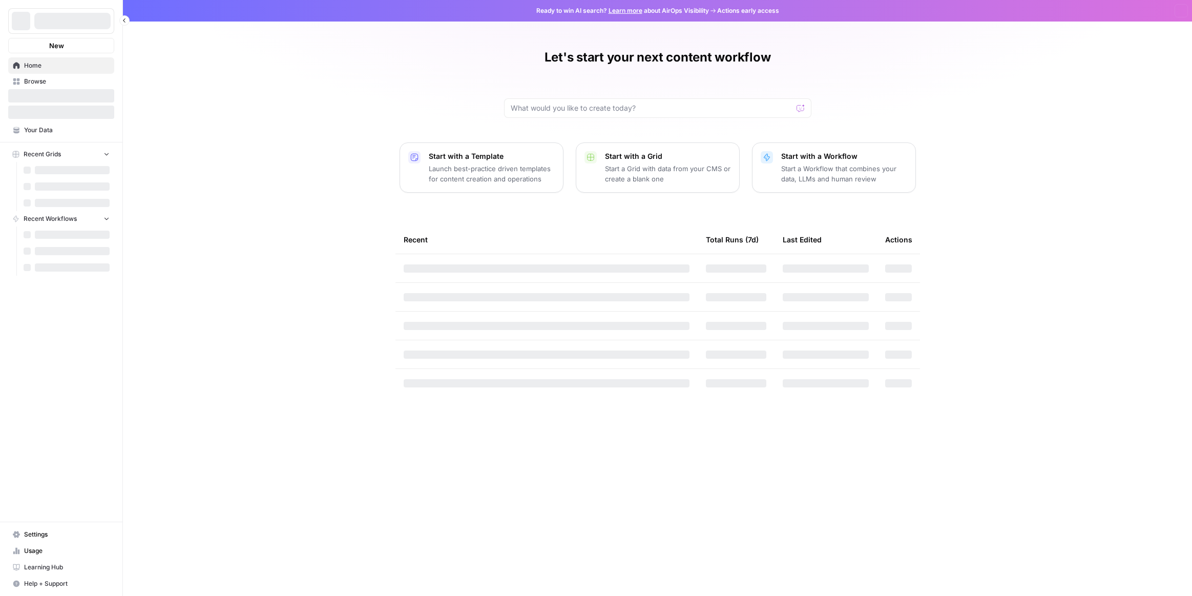  Describe the element at coordinates (67, 567) in the screenshot. I see `span: Learning Hub` at that location.